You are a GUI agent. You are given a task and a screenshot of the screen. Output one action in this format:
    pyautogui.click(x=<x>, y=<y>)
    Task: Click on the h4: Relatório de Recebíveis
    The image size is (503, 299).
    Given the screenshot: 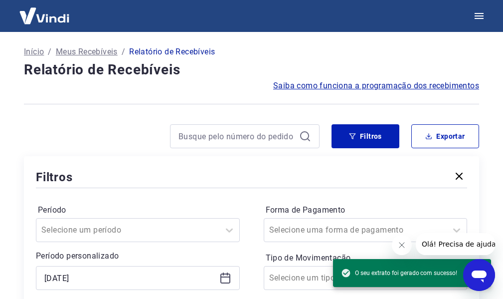 What is the action you would take?
    pyautogui.click(x=251, y=70)
    